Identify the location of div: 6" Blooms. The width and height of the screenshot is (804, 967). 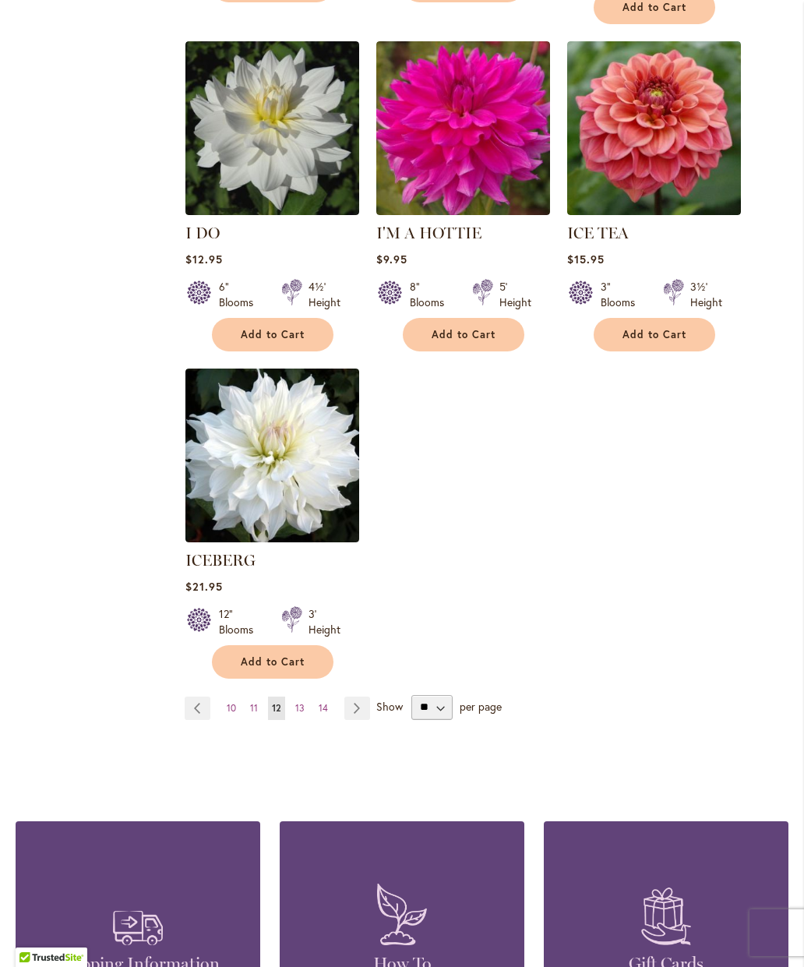
(241, 294).